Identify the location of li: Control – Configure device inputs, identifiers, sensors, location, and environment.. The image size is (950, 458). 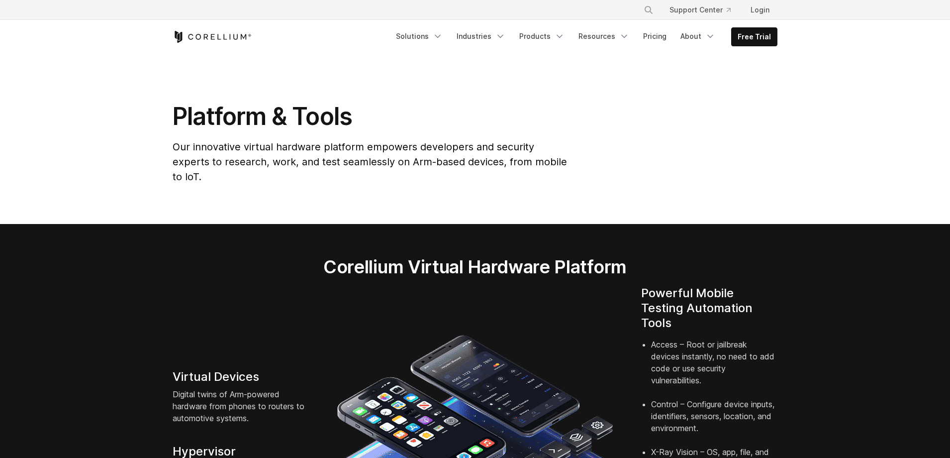
(714, 422).